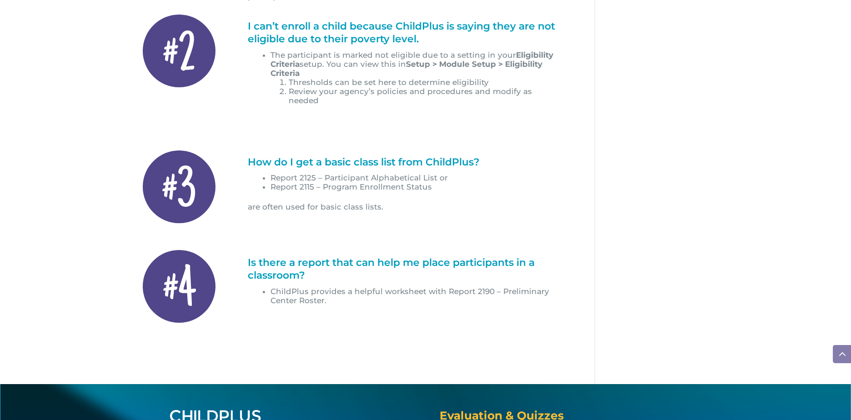  I want to click on strong: Setup > Module Setup > Eligibility Criteria, so click(406, 69).